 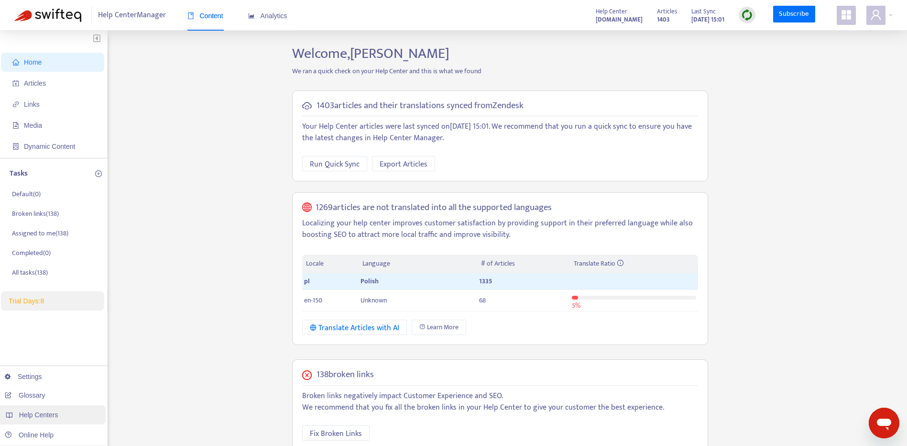 I want to click on a: Learn More, so click(x=439, y=327).